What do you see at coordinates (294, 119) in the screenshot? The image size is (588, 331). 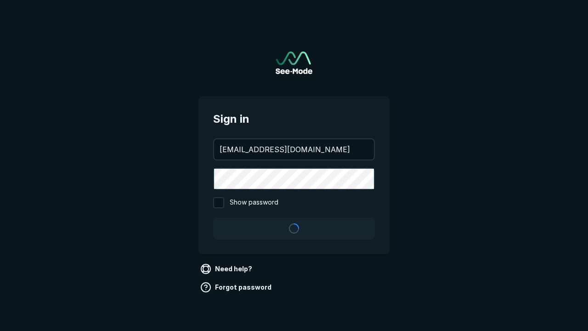 I see `span: Sign in` at bounding box center [294, 119].